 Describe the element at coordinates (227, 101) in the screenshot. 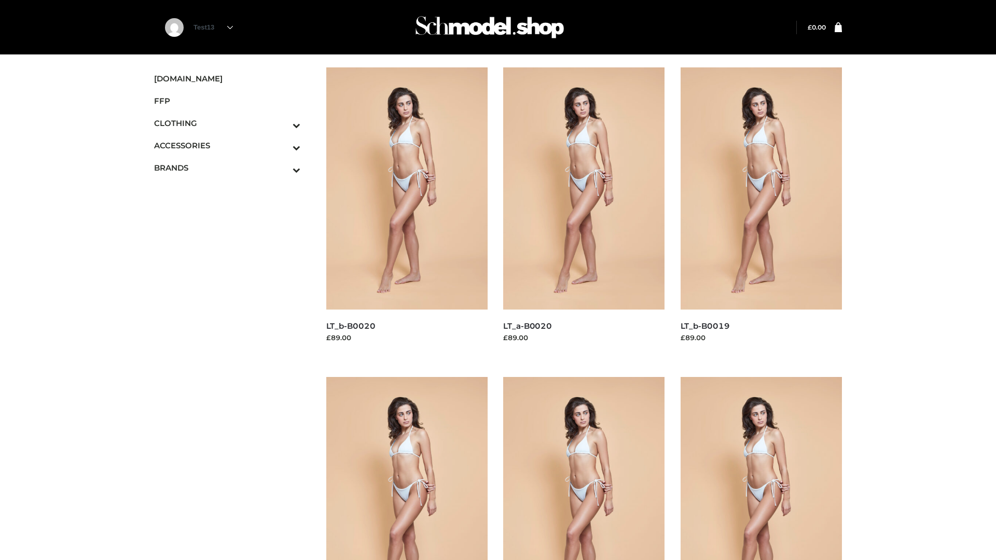

I see `span: FFP` at that location.